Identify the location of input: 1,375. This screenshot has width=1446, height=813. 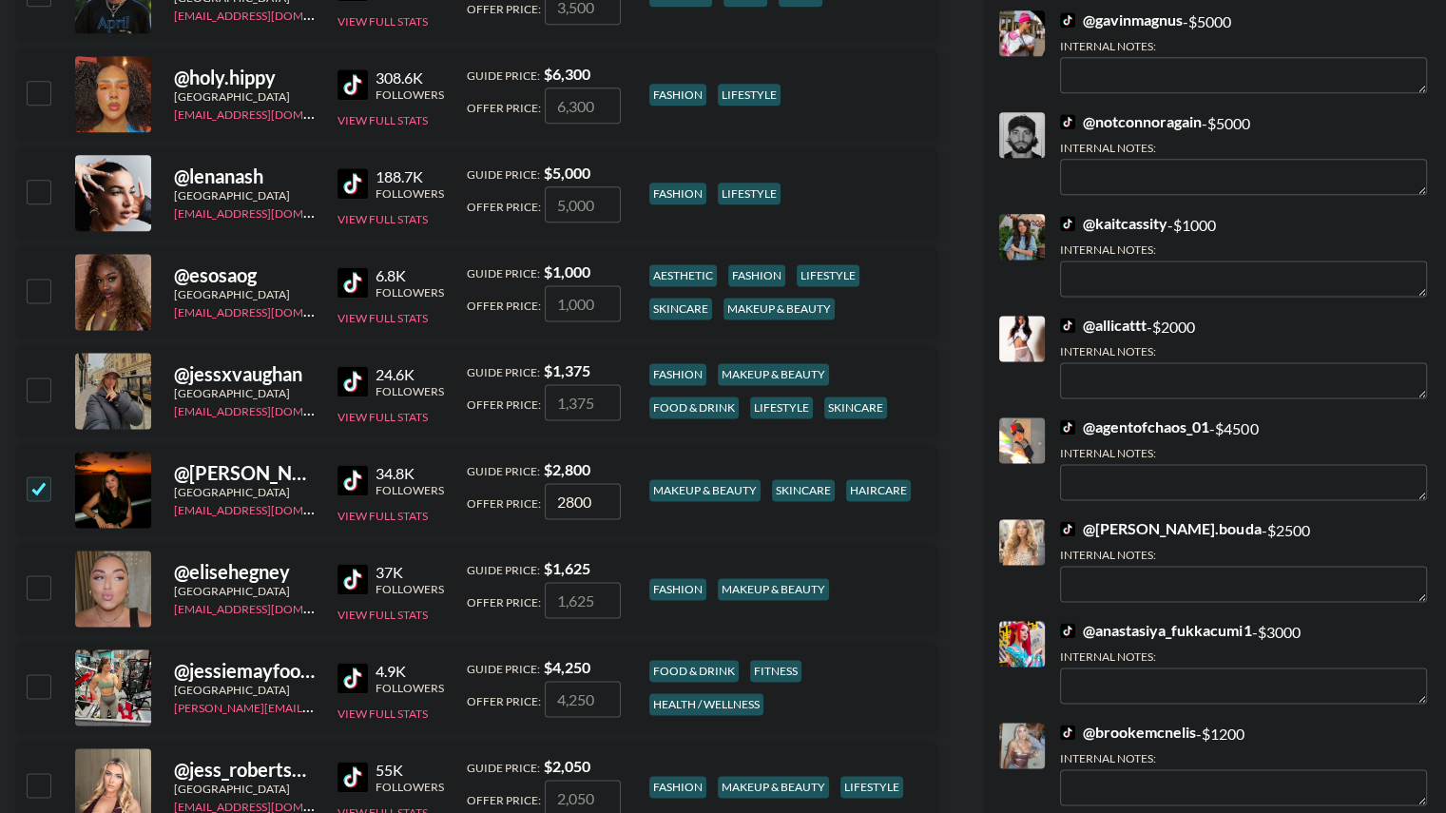
(583, 402).